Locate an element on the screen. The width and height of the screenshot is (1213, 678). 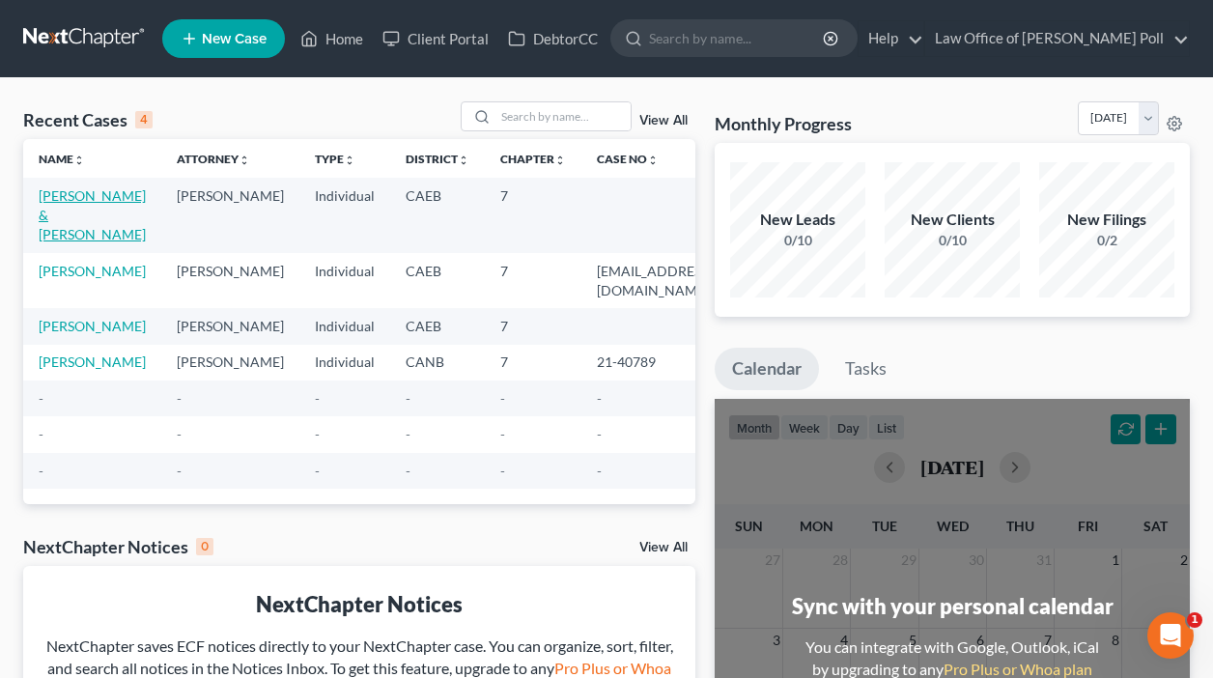
div: New Clients is located at coordinates (952, 219).